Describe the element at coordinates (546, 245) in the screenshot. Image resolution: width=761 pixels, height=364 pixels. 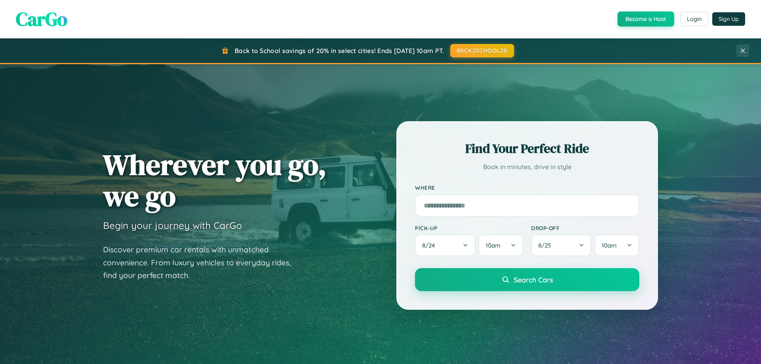
I see `span: 8 / 25` at that location.